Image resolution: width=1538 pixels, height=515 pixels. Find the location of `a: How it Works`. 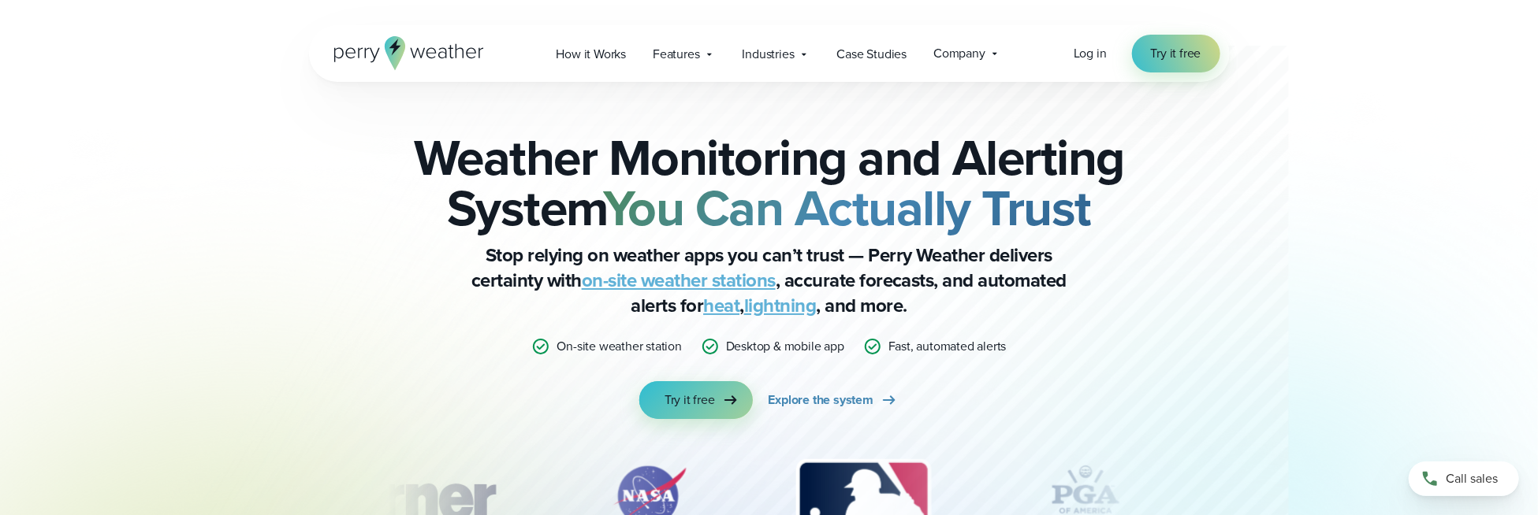

a: How it Works is located at coordinates (591, 54).